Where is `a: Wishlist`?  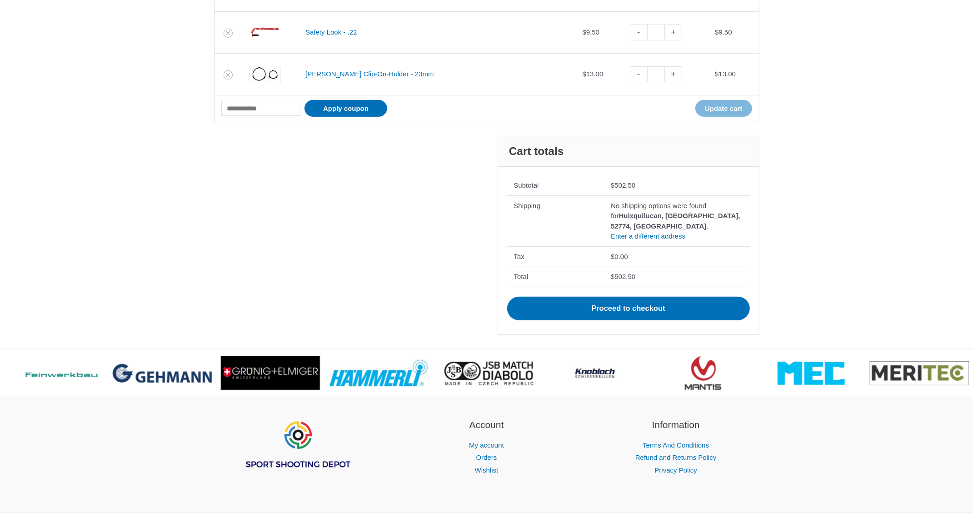 a: Wishlist is located at coordinates (487, 470).